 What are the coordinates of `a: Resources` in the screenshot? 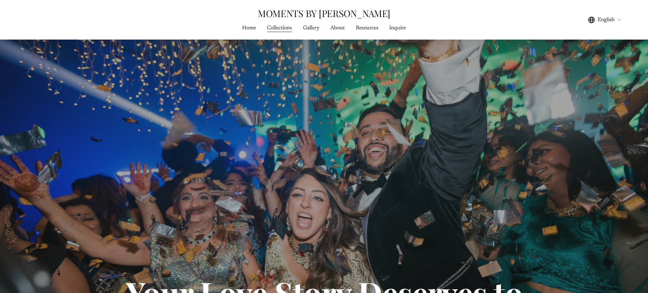 It's located at (367, 28).